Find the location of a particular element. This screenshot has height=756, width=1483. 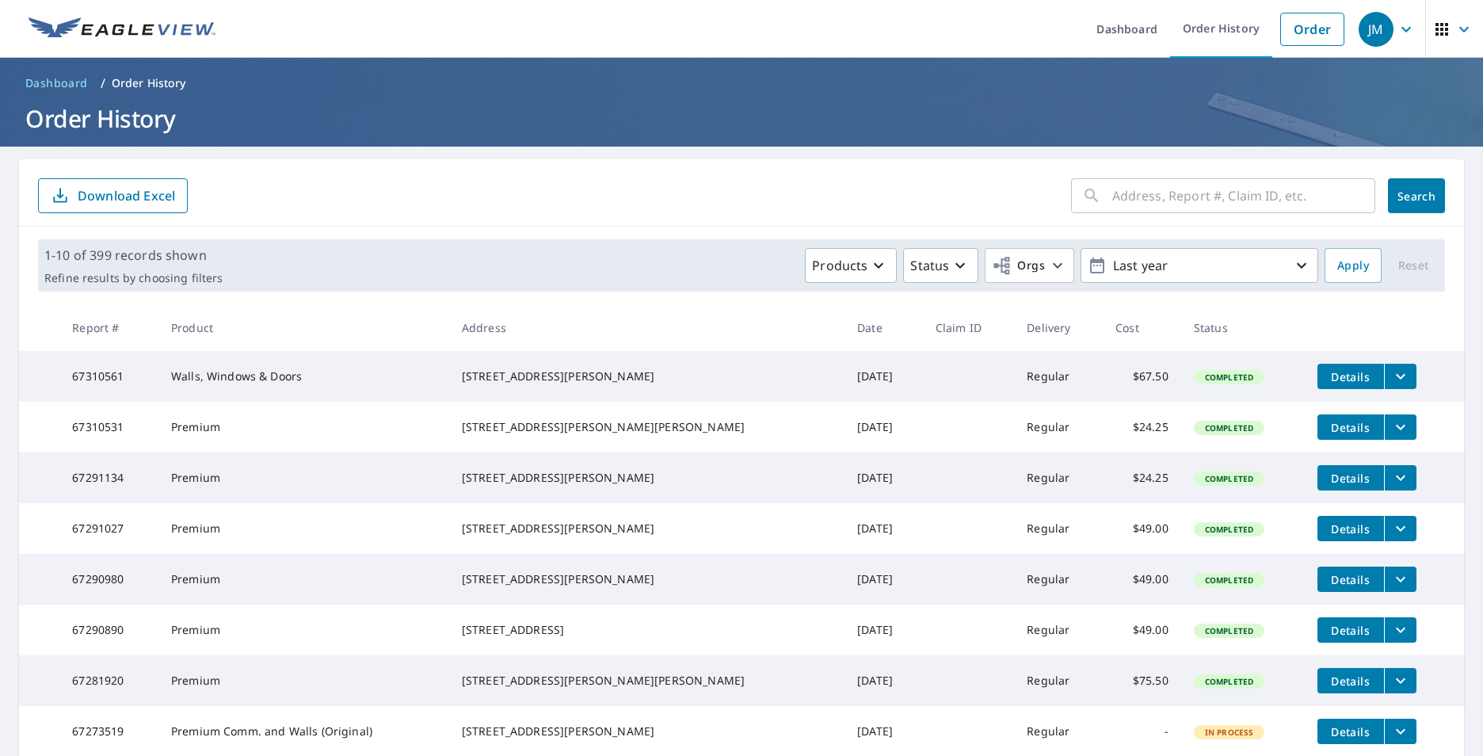

th: Date is located at coordinates (883, 327).